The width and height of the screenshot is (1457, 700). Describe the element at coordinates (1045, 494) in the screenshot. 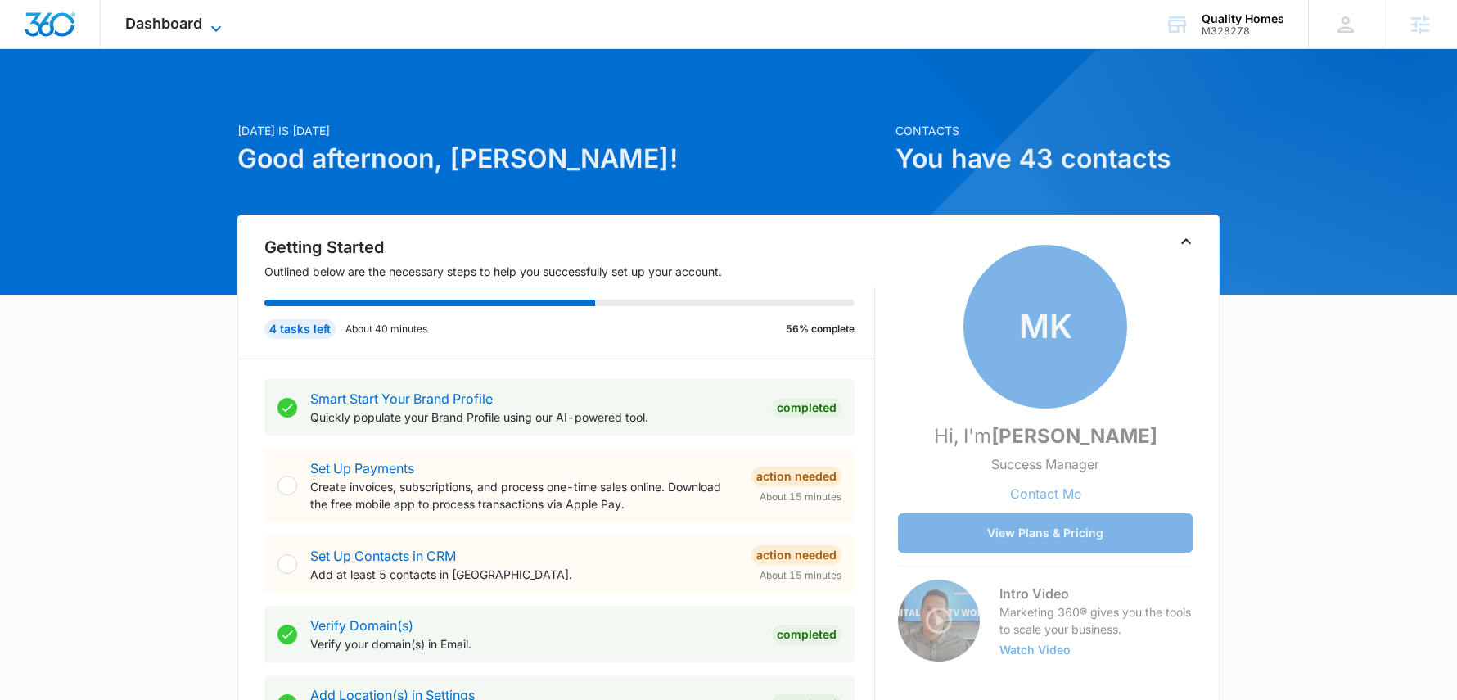

I see `button: Contact Me` at that location.